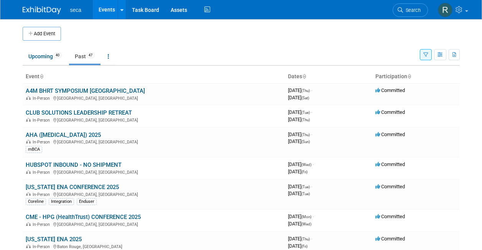 The width and height of the screenshot is (482, 250). What do you see at coordinates (445, 10) in the screenshot?
I see `img: Rachel Jordan` at bounding box center [445, 10].